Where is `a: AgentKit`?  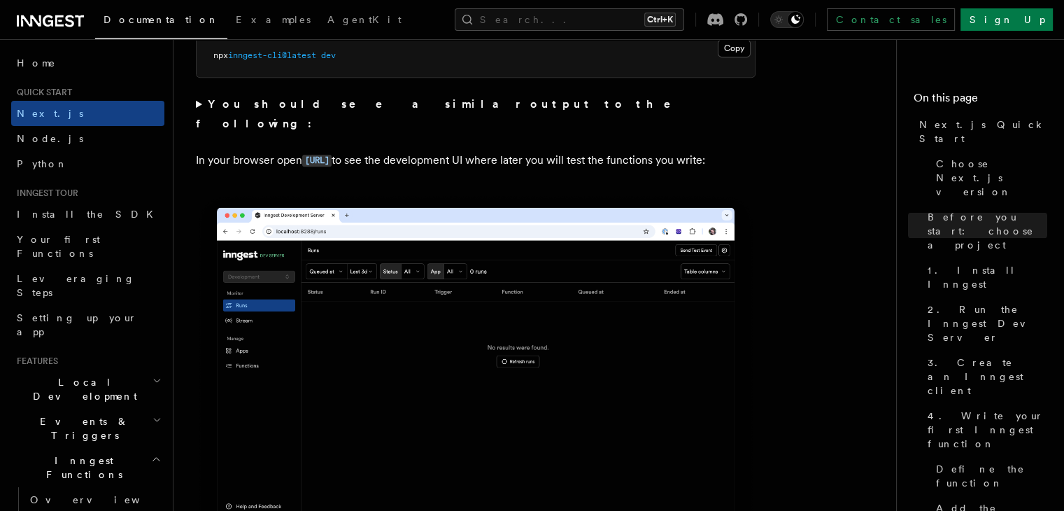
a: AgentKit is located at coordinates (365, 21).